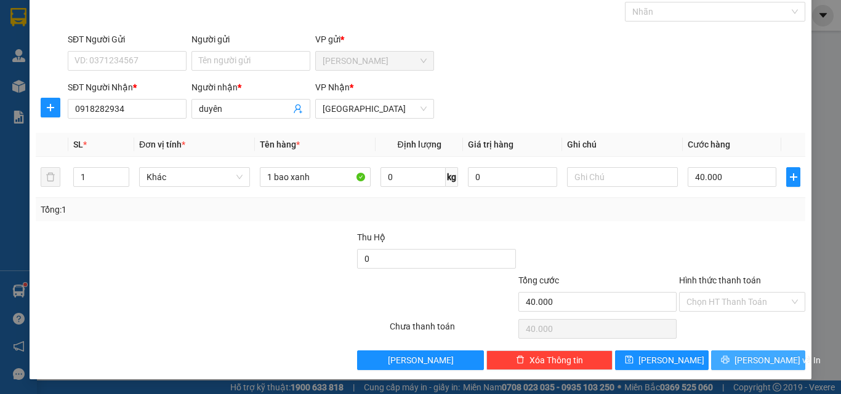 The image size is (841, 394). Describe the element at coordinates (622, 145) in the screenshot. I see `th: Ghi chú` at that location.